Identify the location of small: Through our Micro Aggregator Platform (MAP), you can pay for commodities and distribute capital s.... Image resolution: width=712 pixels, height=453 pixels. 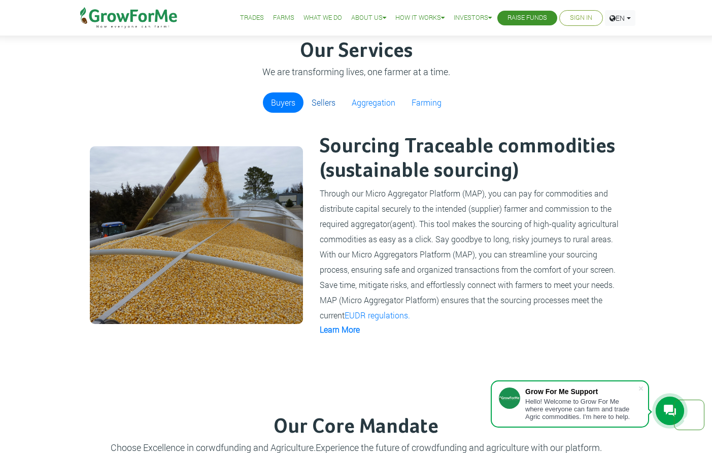
(469, 254).